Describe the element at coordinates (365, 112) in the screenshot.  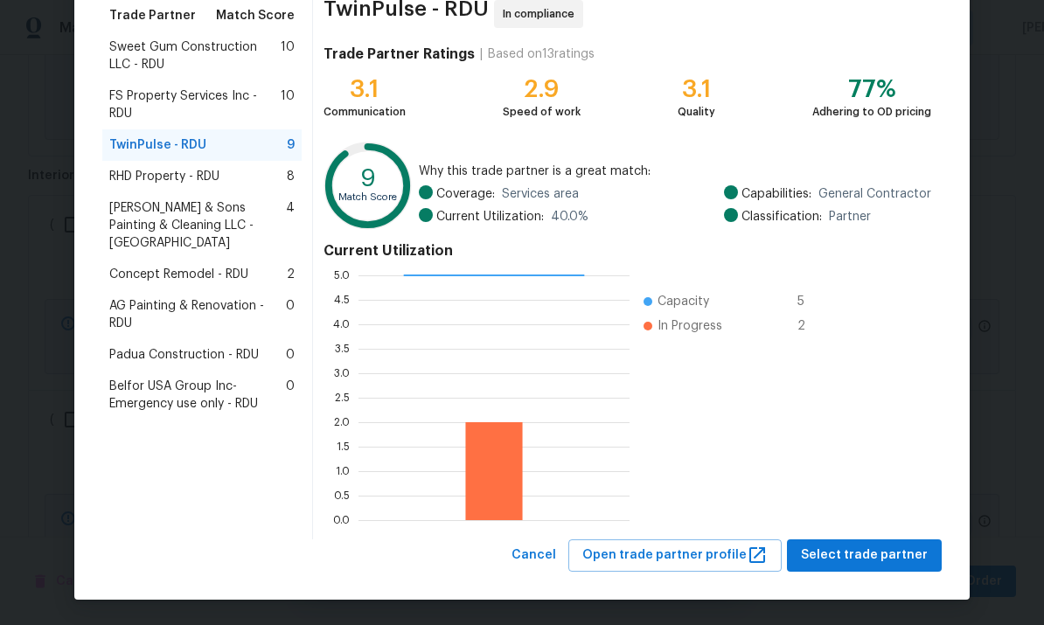
I see `div: Communication` at that location.